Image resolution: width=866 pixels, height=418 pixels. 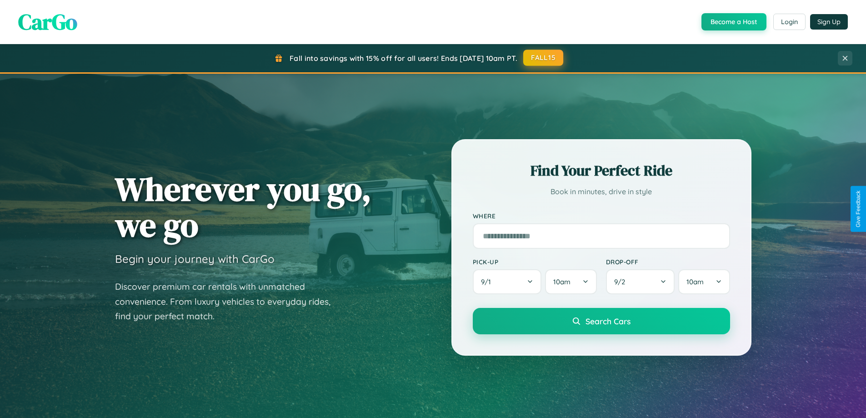 What do you see at coordinates (668, 261) in the screenshot?
I see `label: Drop-off` at bounding box center [668, 261].